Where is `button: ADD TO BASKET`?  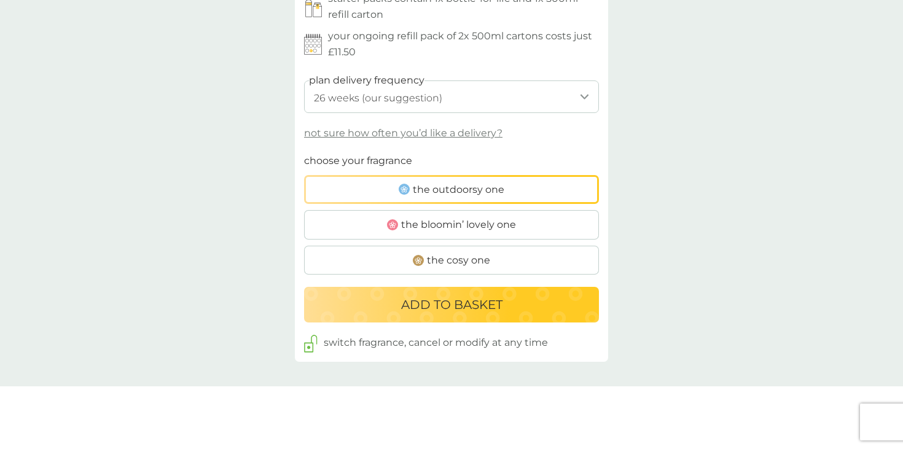
button: ADD TO BASKET is located at coordinates (451, 305).